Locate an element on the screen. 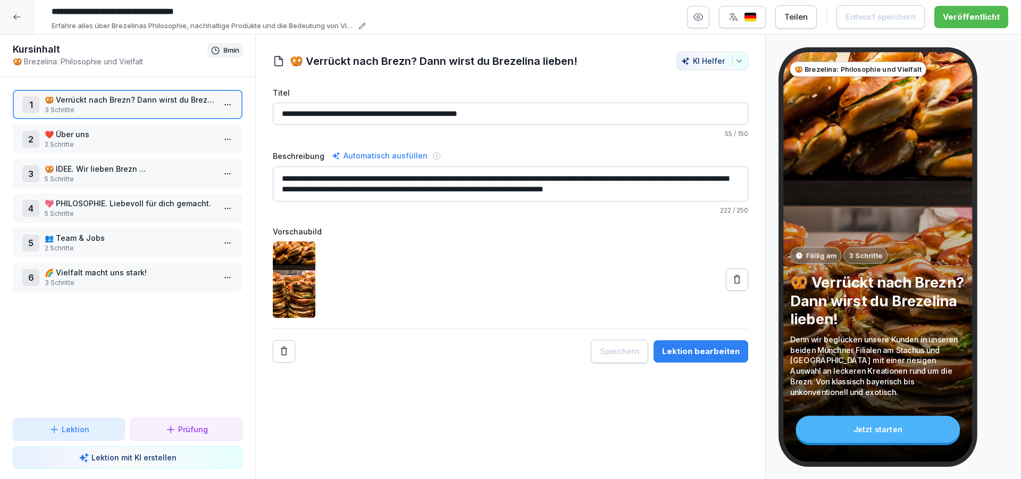  div: 5👥 Team & Jobs2 Schritte is located at coordinates (128, 243).